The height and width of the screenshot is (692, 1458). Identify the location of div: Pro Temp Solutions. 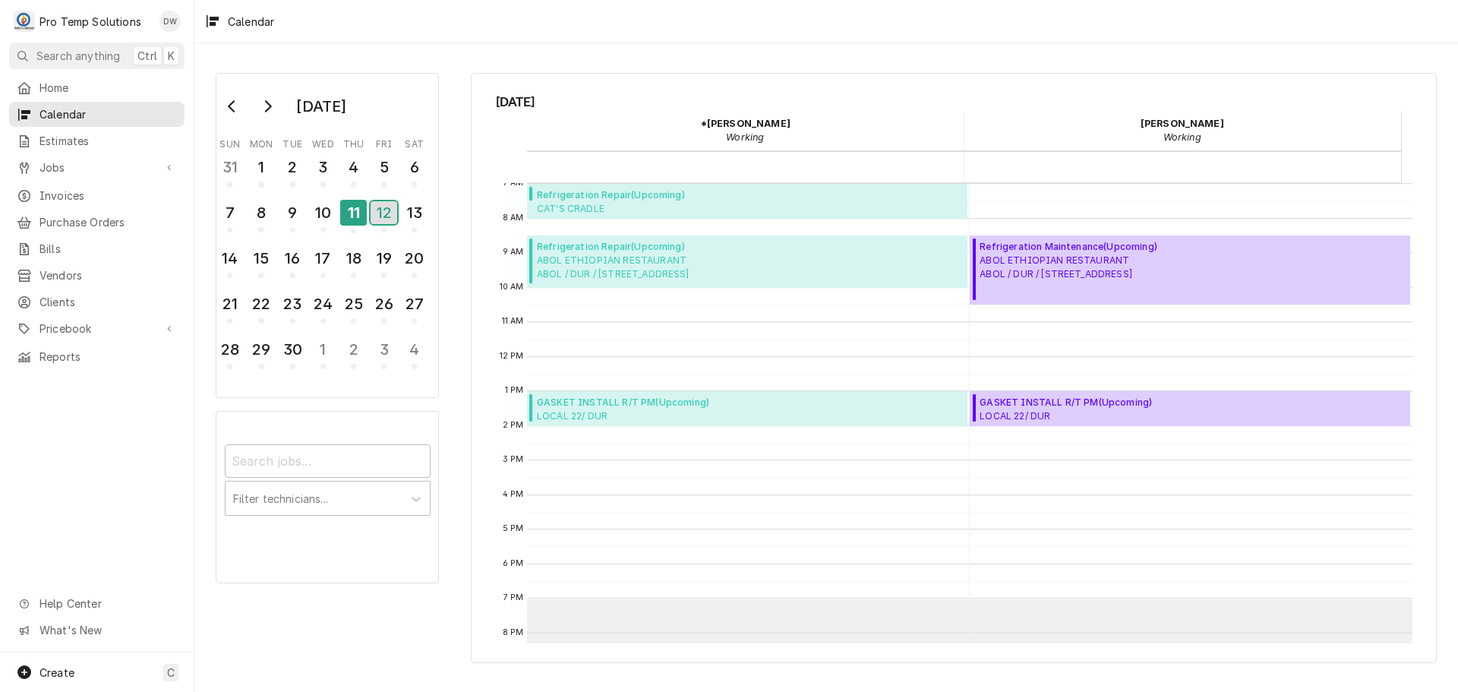
(90, 21).